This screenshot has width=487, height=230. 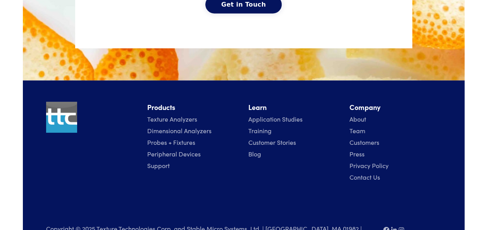 I want to click on a: Texture Analyzers, so click(x=172, y=119).